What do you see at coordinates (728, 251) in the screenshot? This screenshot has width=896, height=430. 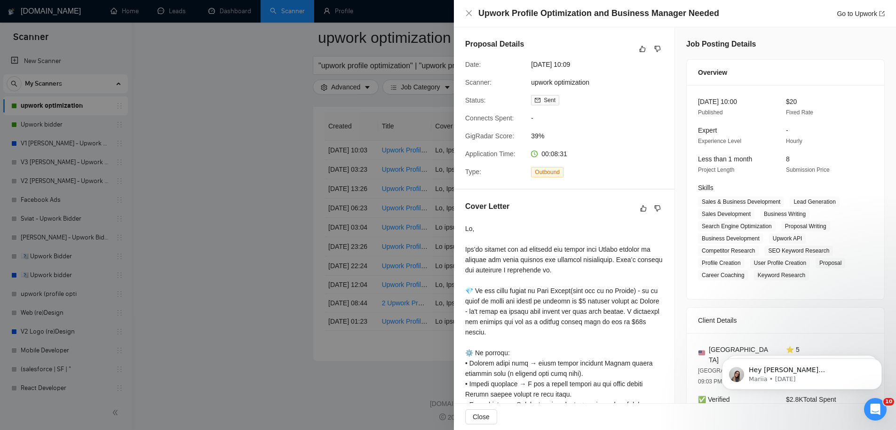 I see `span: Competitor Research` at bounding box center [728, 251].